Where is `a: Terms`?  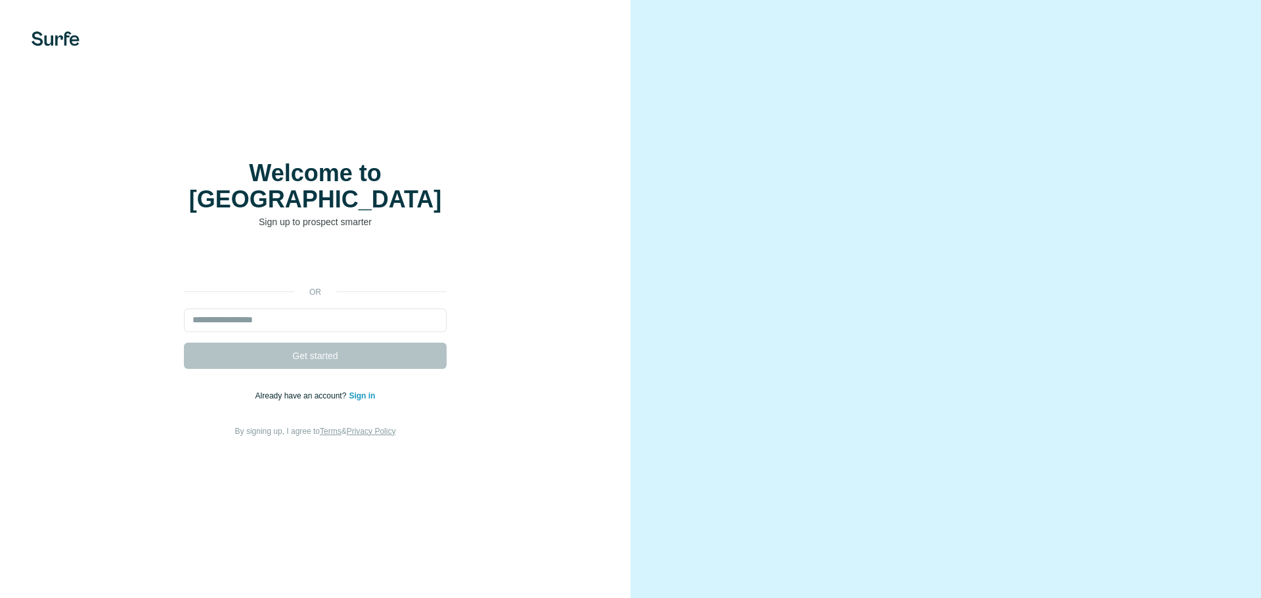
a: Terms is located at coordinates (330, 431).